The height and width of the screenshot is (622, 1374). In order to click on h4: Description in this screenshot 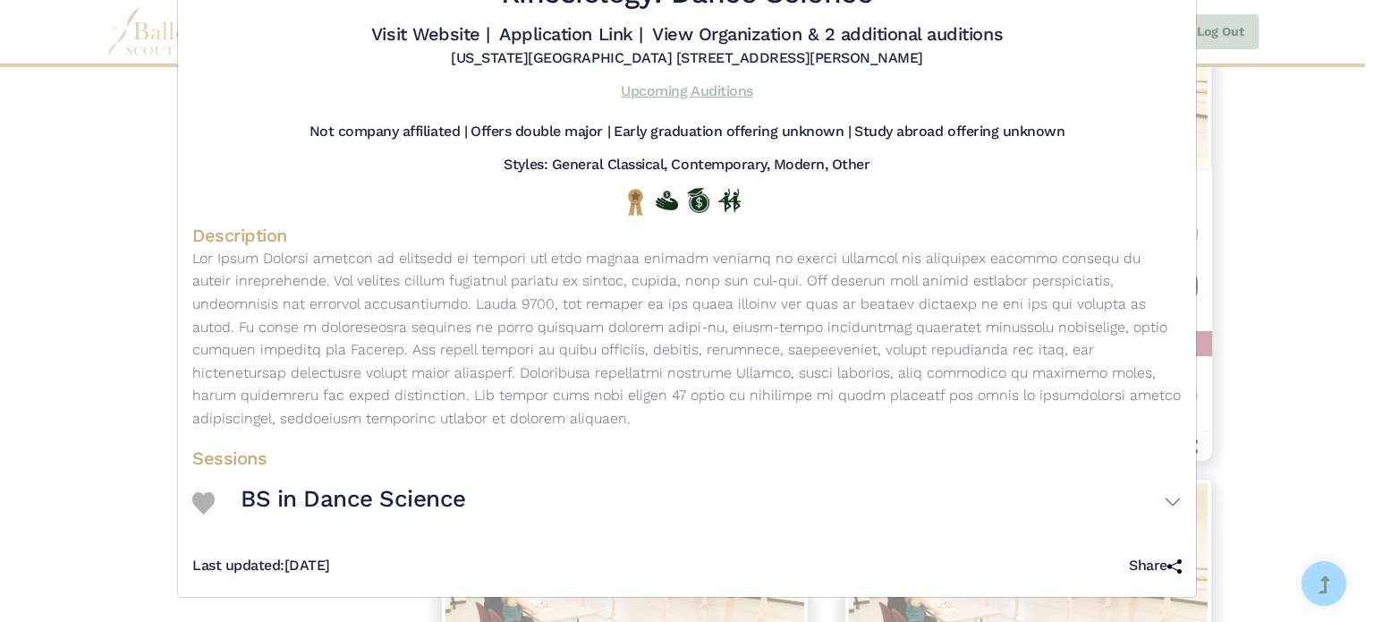, I will do `click(687, 235)`.